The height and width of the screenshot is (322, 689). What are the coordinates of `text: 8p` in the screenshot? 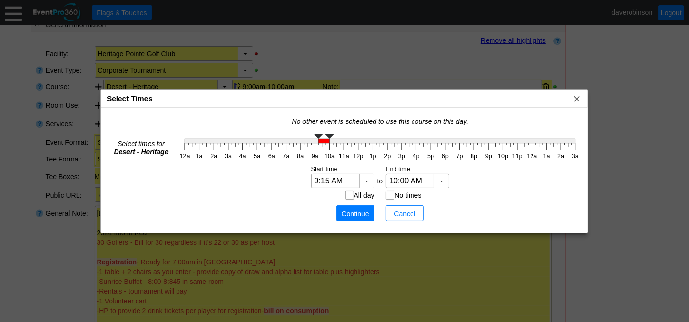 It's located at (474, 156).